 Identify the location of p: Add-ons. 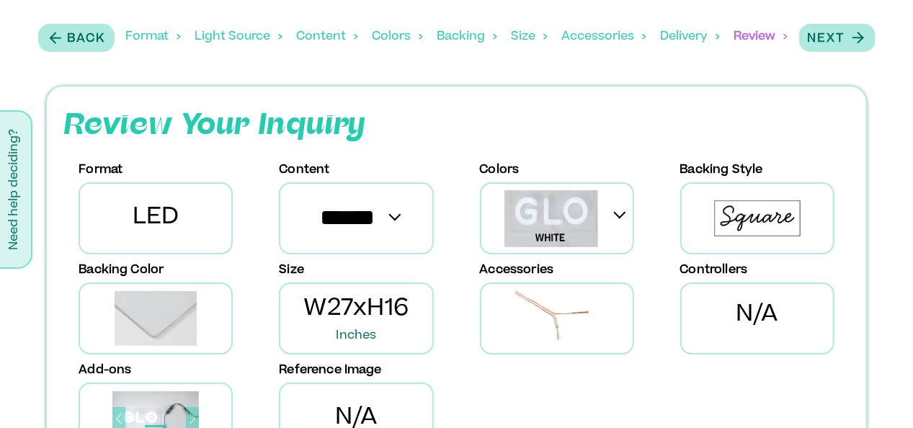
(104, 370).